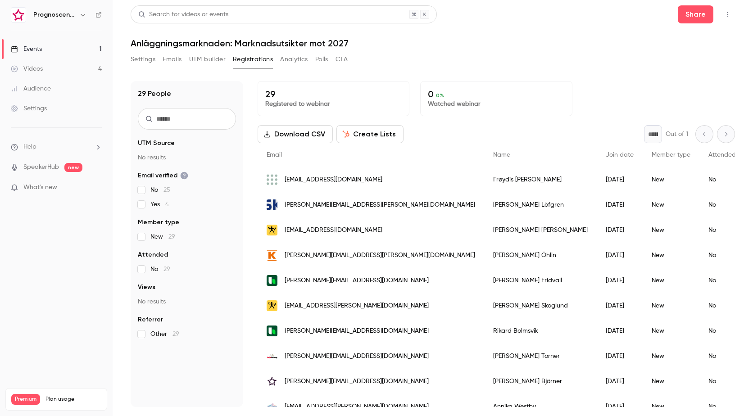 The image size is (753, 416). Describe the element at coordinates (295, 134) in the screenshot. I see `button: Download CSV` at that location.